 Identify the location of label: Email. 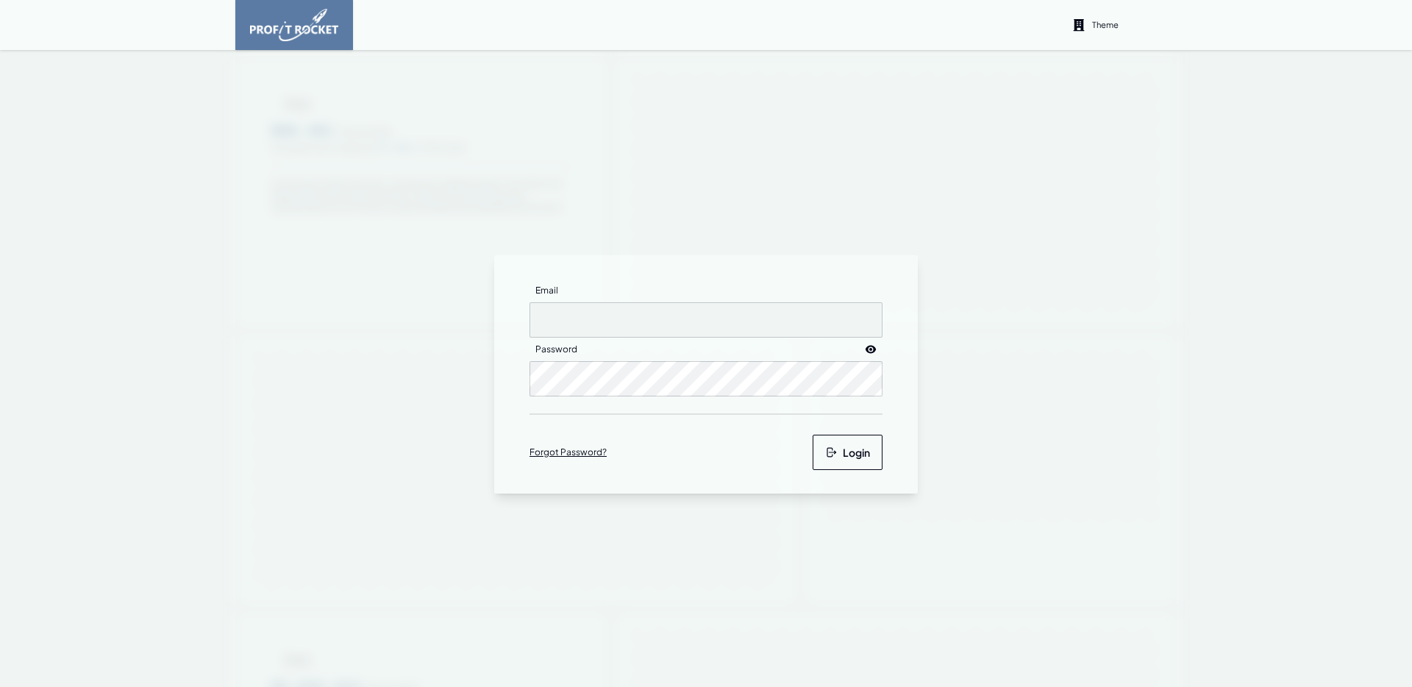
(546, 290).